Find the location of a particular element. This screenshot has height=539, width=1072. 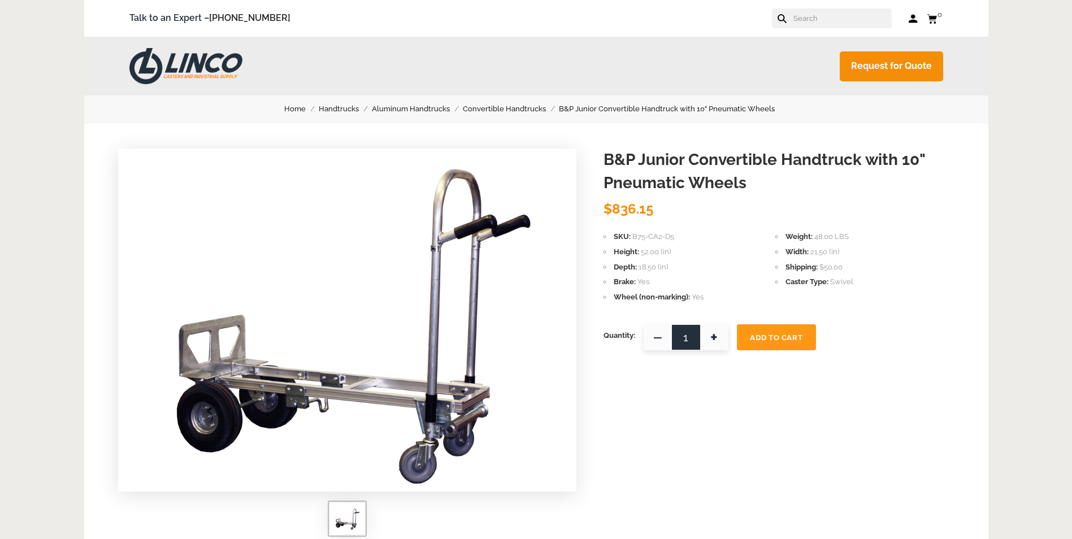

span: Talk to an Expert – is located at coordinates (210, 18).